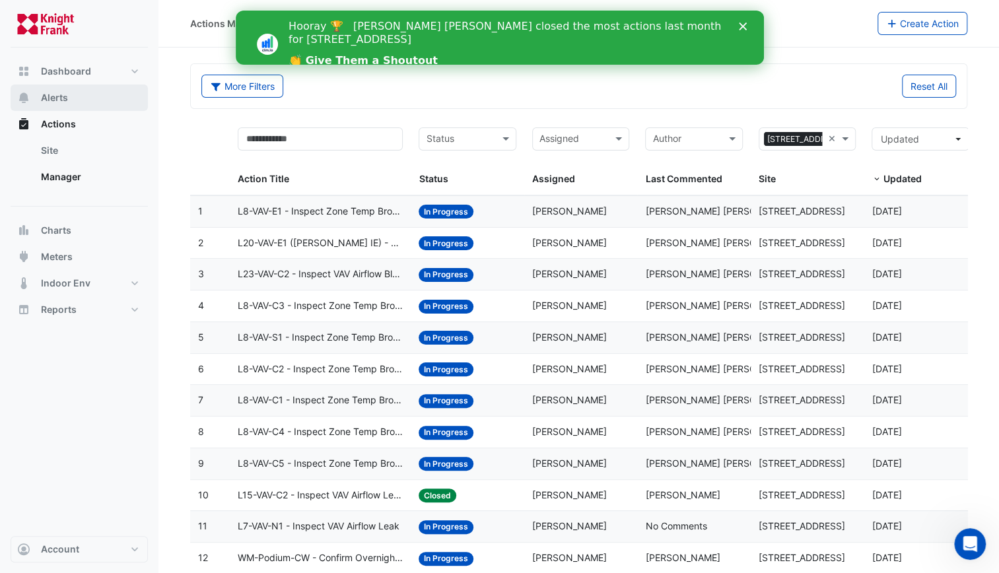 Image resolution: width=999 pixels, height=573 pixels. Describe the element at coordinates (46, 24) in the screenshot. I see `img: Company Logo` at that location.